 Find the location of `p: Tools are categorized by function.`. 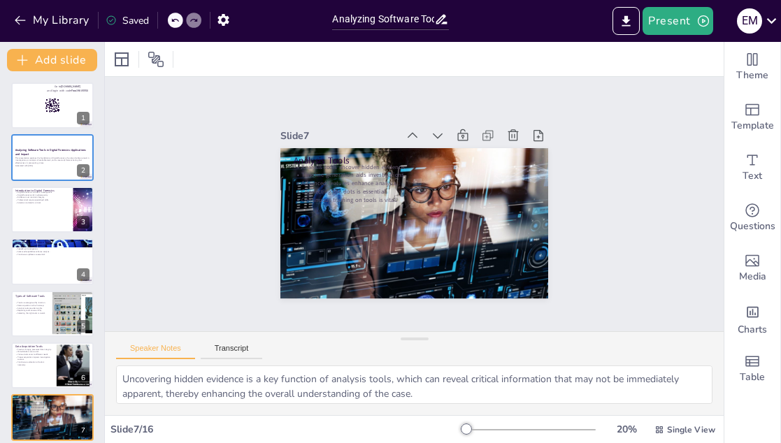

p: Tools are categorized by function. is located at coordinates (31, 303).